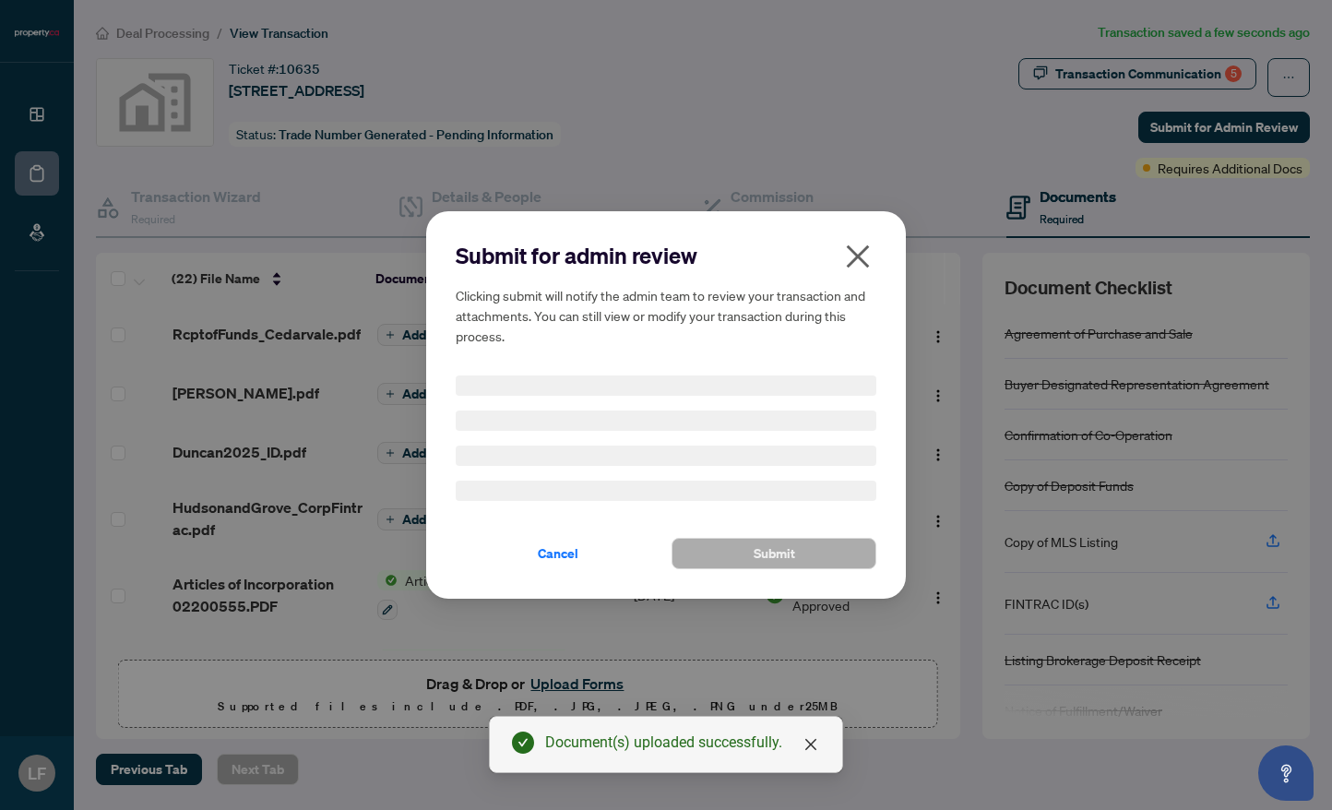  What do you see at coordinates (774, 554) in the screenshot?
I see `button: Submit` at bounding box center [774, 554].